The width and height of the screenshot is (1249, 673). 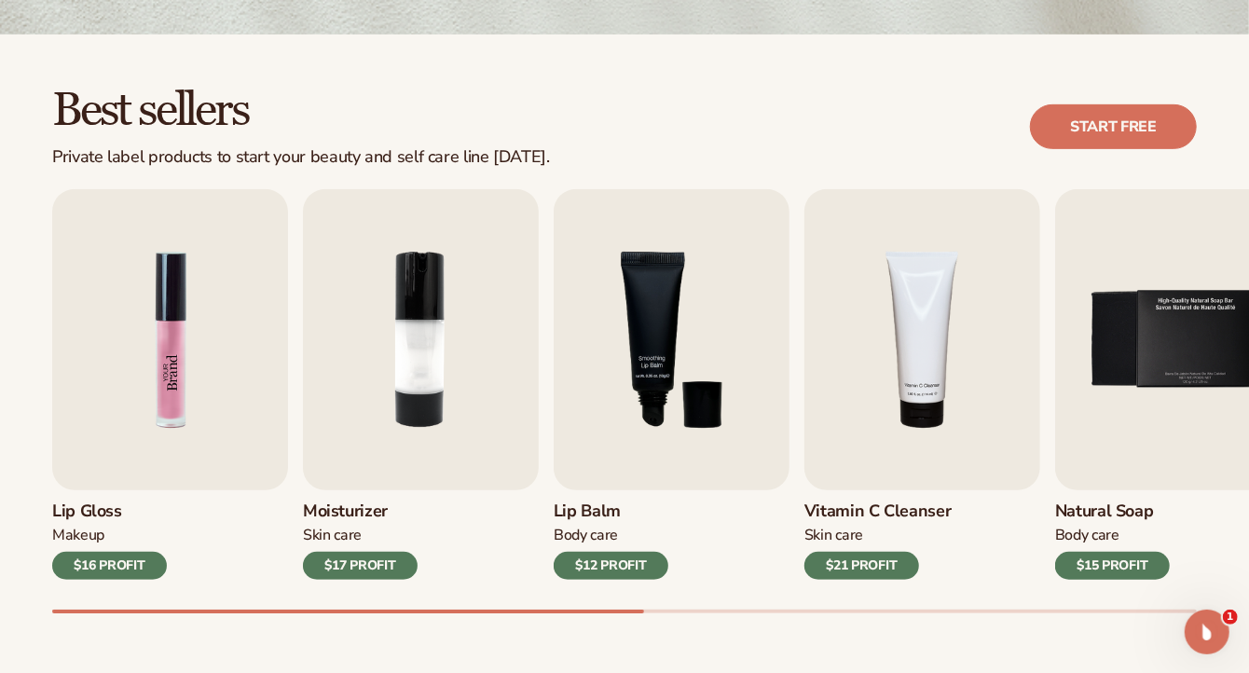 What do you see at coordinates (611, 512) in the screenshot?
I see `h3: Lip Balm` at bounding box center [611, 512].